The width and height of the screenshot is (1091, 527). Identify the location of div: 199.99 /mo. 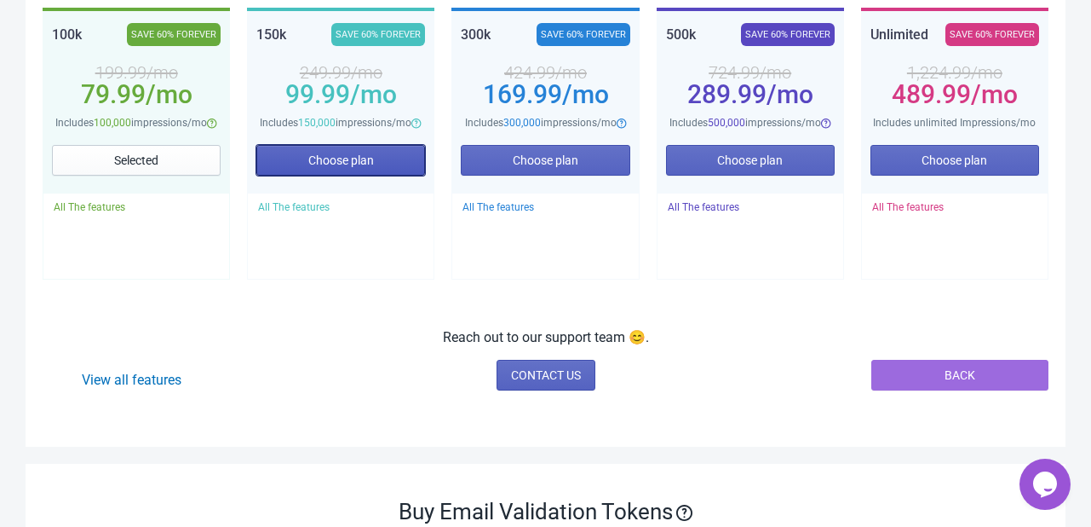
(136, 72).